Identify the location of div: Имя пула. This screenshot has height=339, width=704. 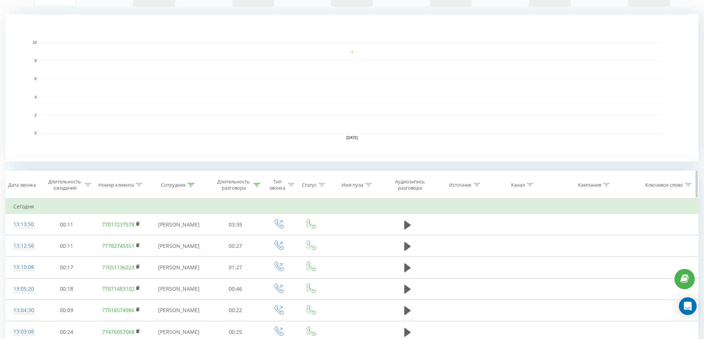
(352, 185).